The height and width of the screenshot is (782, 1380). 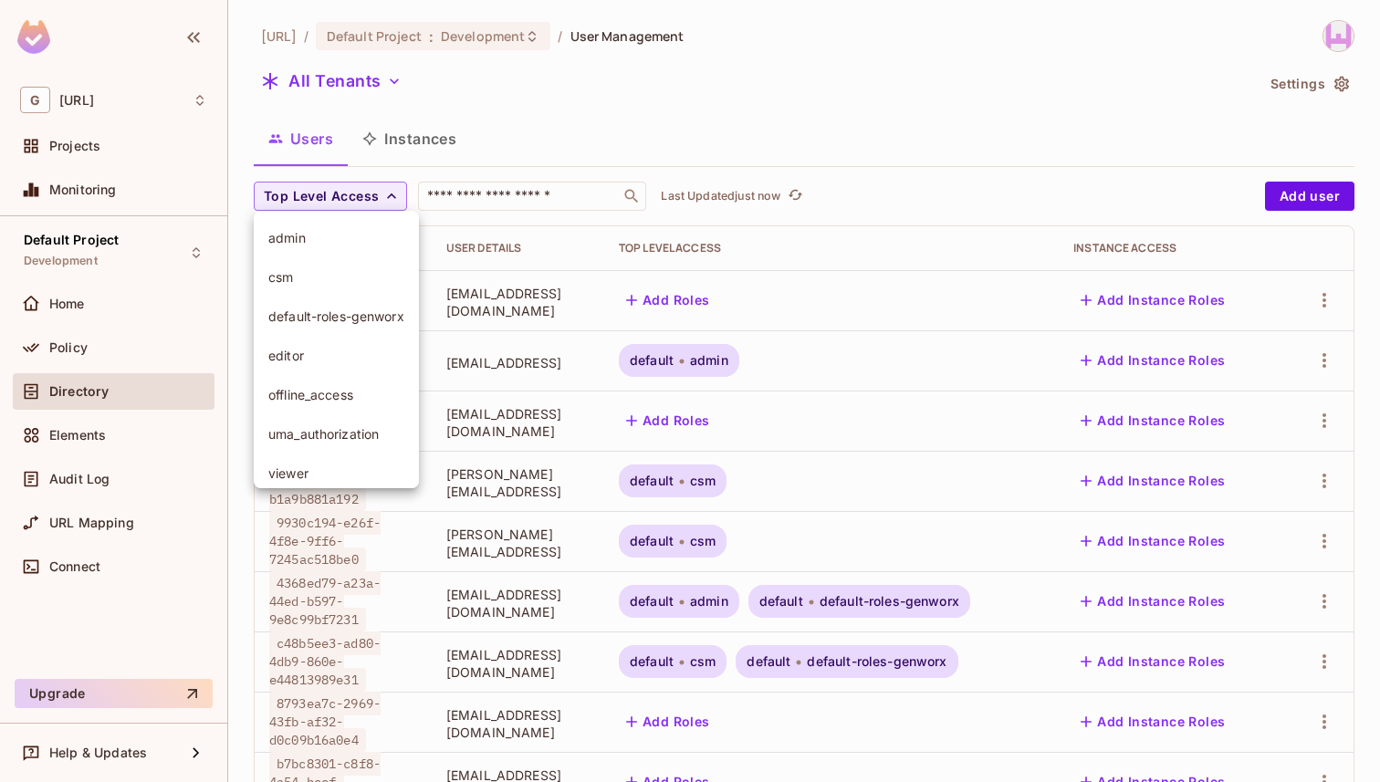 I want to click on span: uma_authorization, so click(x=336, y=434).